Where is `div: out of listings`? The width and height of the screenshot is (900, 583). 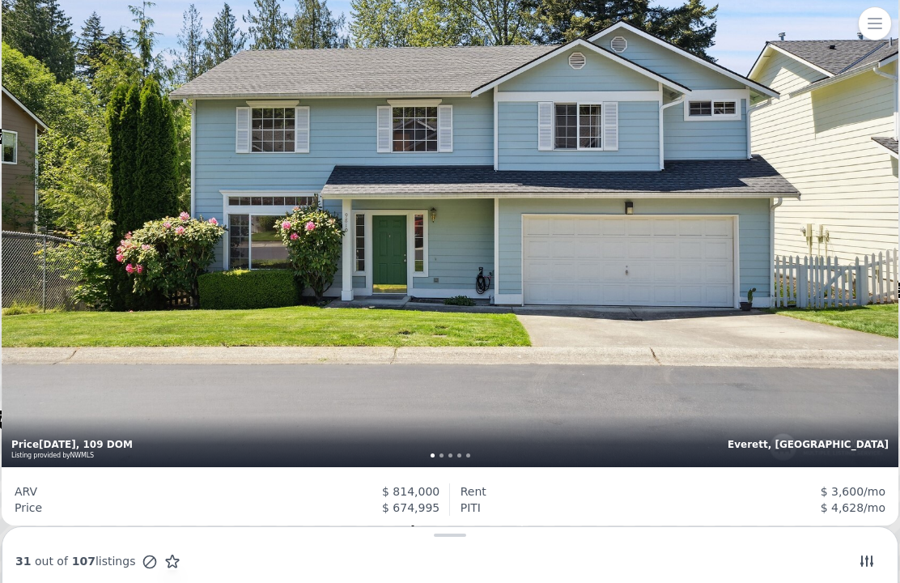
div: out of listings is located at coordinates (98, 561).